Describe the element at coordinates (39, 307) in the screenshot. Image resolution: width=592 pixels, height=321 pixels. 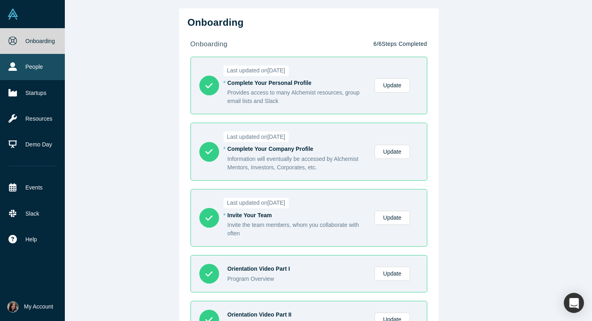
I see `span: My Account` at that location.